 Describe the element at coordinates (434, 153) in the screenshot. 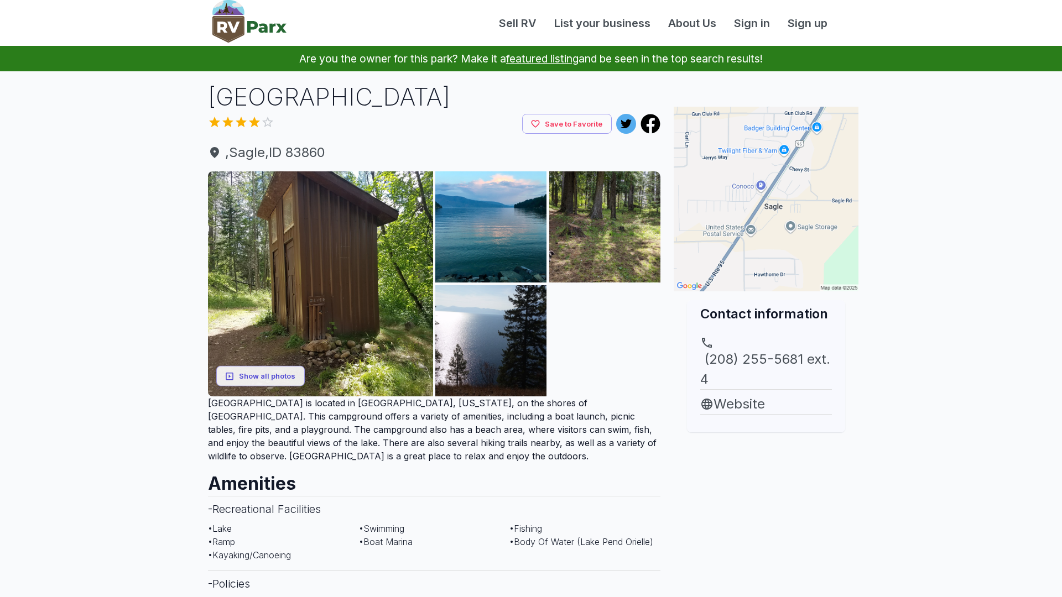

I see `a: ,Sagle,ID 83860` at that location.